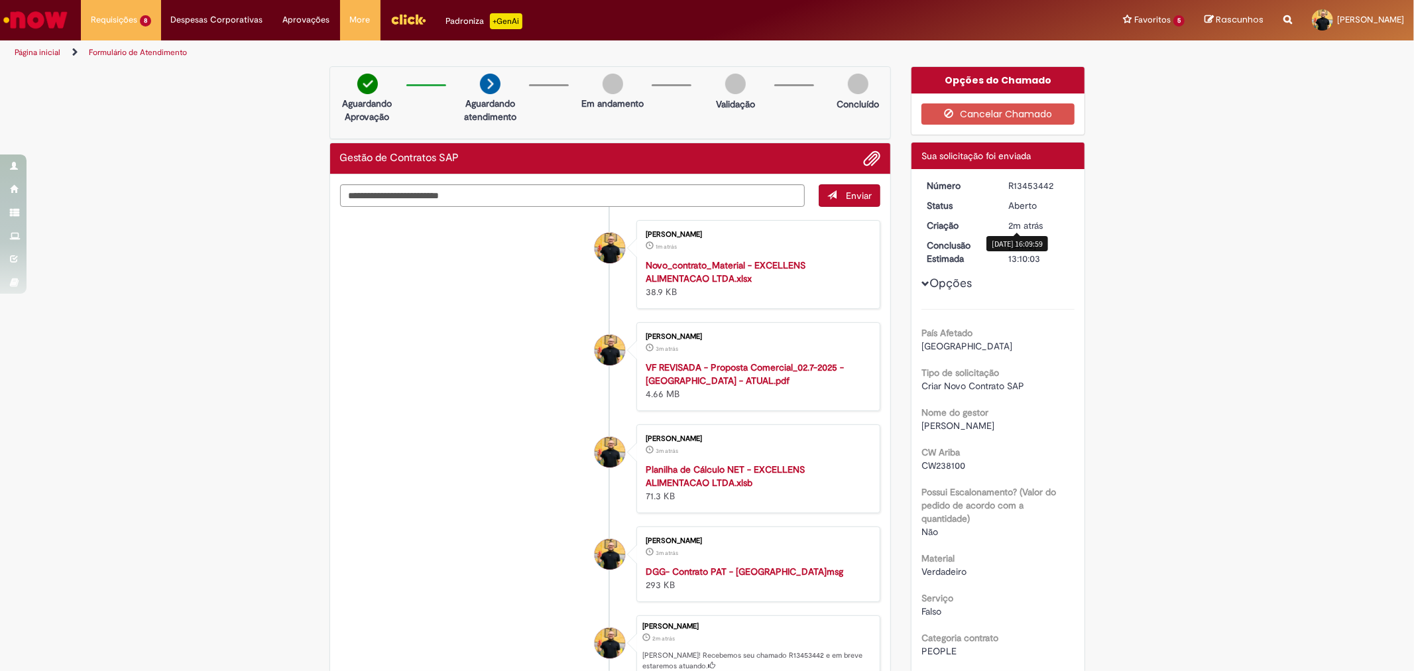  What do you see at coordinates (573, 196) in the screenshot?
I see `textarea: Digite sua mensagem aqui...` at bounding box center [573, 196].